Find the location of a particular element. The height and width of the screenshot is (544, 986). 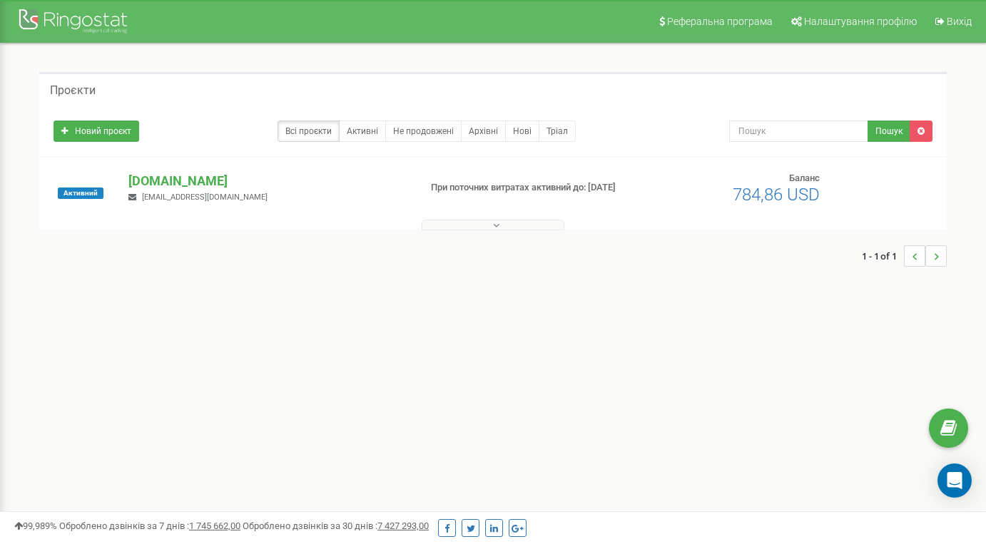

a: Архівні is located at coordinates (483, 131).